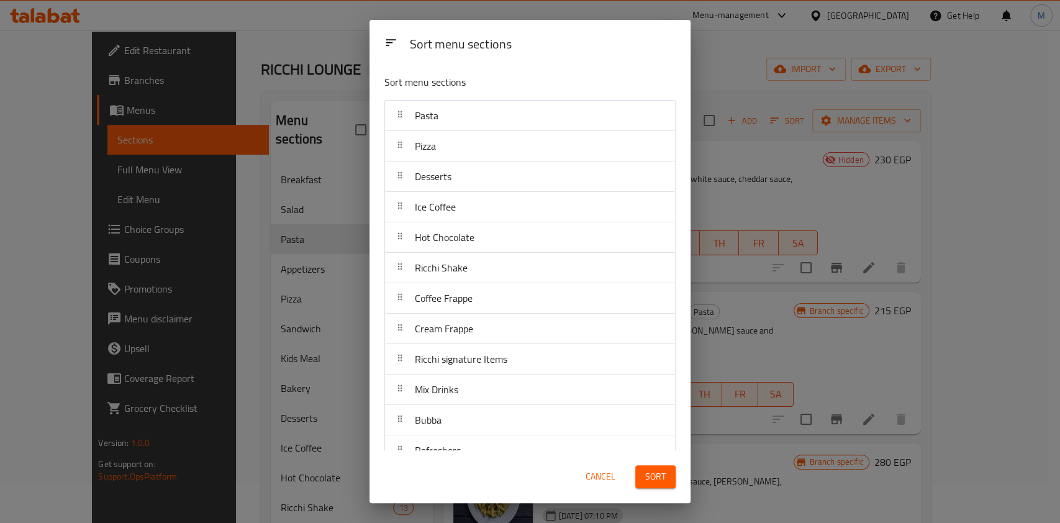 This screenshot has width=1060, height=523. What do you see at coordinates (433, 176) in the screenshot?
I see `span: Desserts` at bounding box center [433, 176].